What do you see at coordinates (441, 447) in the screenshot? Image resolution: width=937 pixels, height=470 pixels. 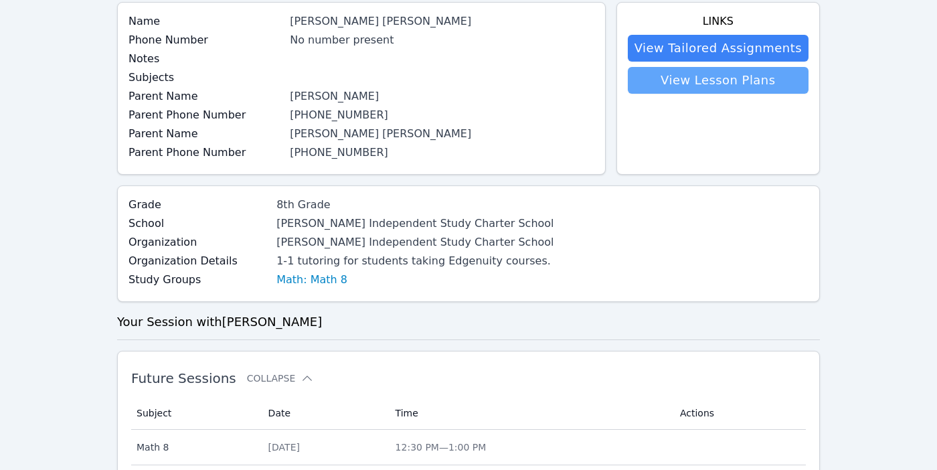 I see `span: 12:30 PM — 1:00 PM` at bounding box center [441, 447].